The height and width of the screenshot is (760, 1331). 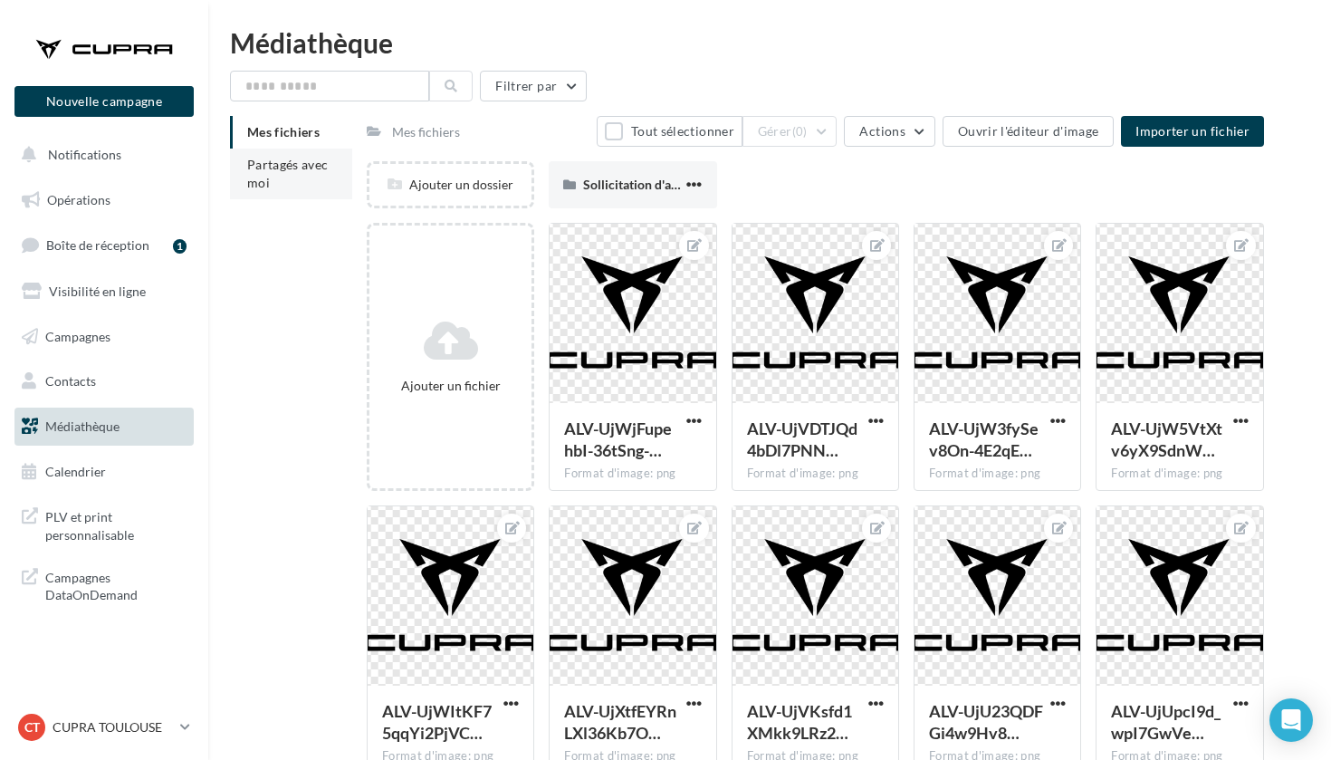 I want to click on button: Notifications, so click(x=101, y=155).